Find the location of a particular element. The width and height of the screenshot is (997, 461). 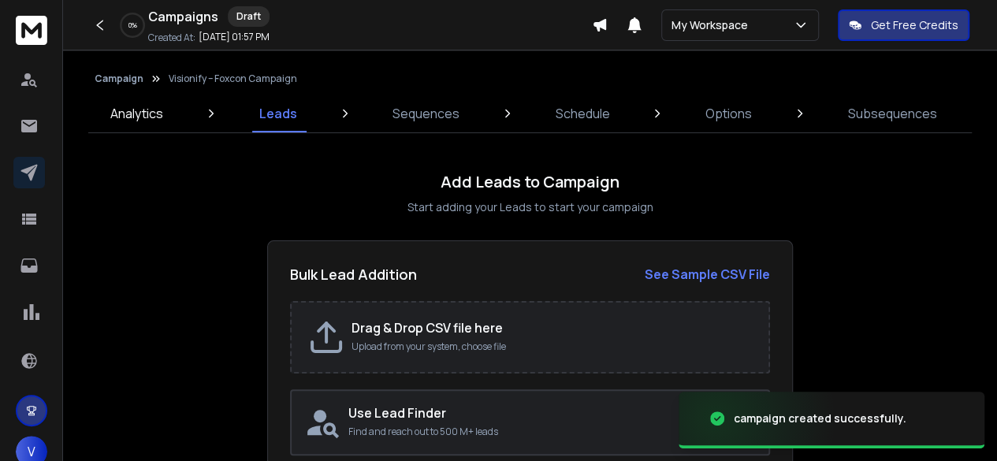

a: Schedule is located at coordinates (582, 113).